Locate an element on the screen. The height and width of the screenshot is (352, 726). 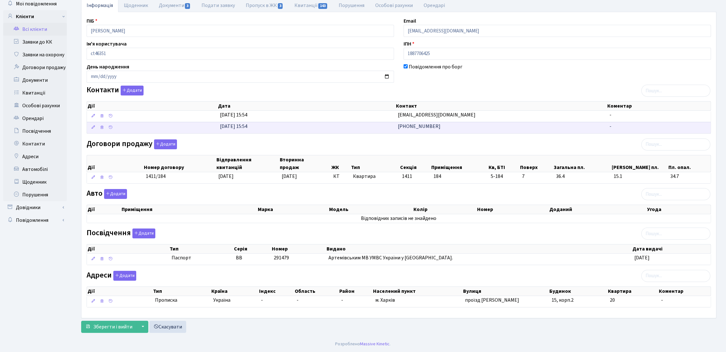
th: Номер договору is located at coordinates (179, 164).